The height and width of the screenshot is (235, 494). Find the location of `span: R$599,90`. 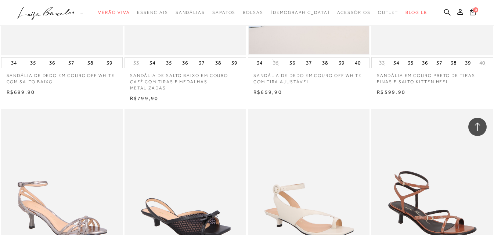

span: R$599,90 is located at coordinates (391, 92).